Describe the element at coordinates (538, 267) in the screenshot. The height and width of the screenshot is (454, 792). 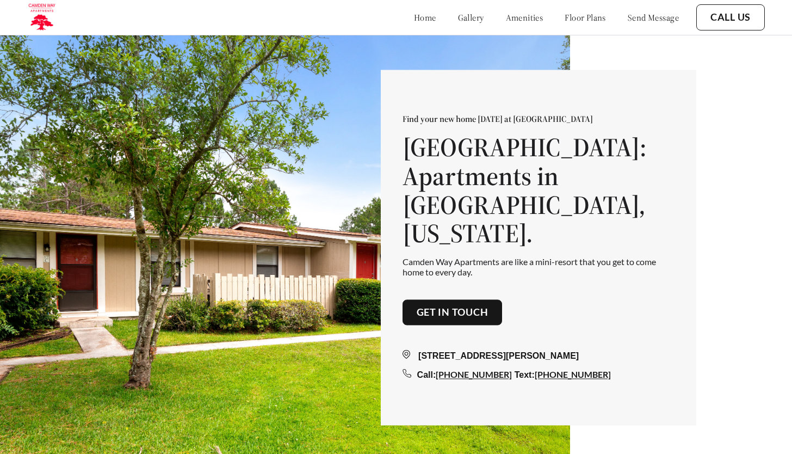
I see `p: Camden Way Apartments are like a mini-resort that you get to come home to every day.` at that location.